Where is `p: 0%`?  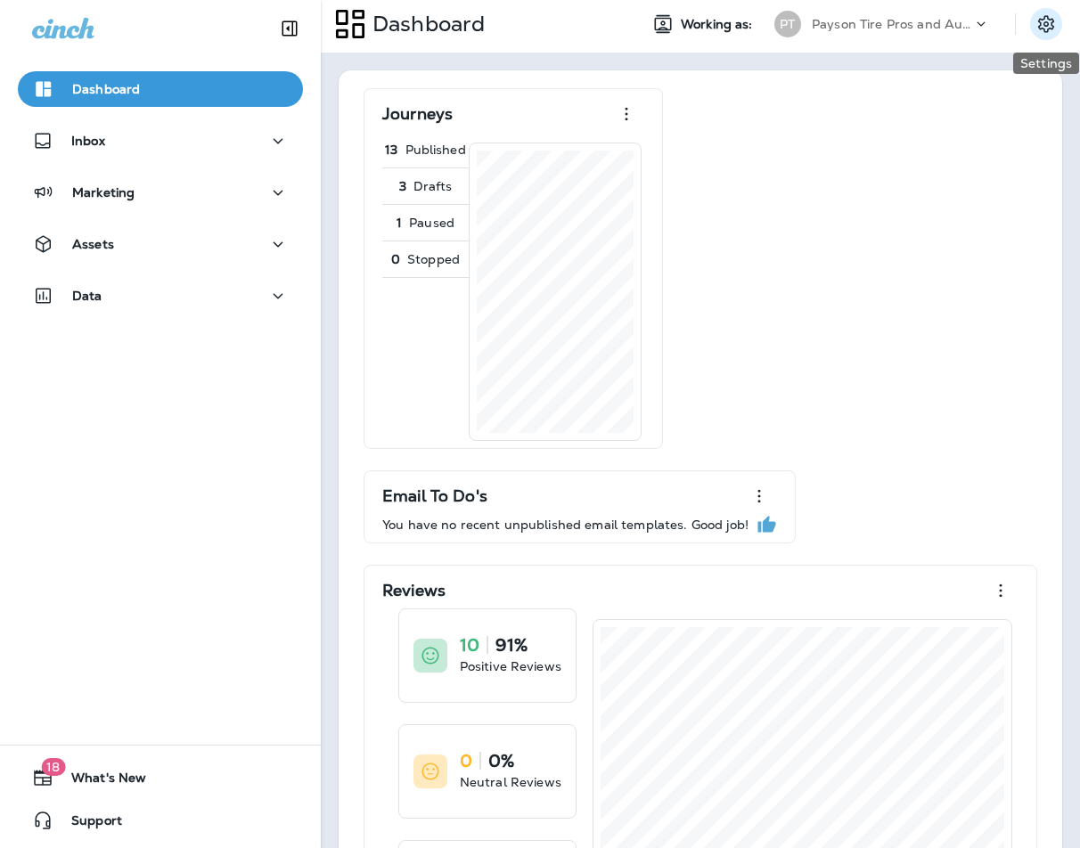 p: 0% is located at coordinates (501, 761).